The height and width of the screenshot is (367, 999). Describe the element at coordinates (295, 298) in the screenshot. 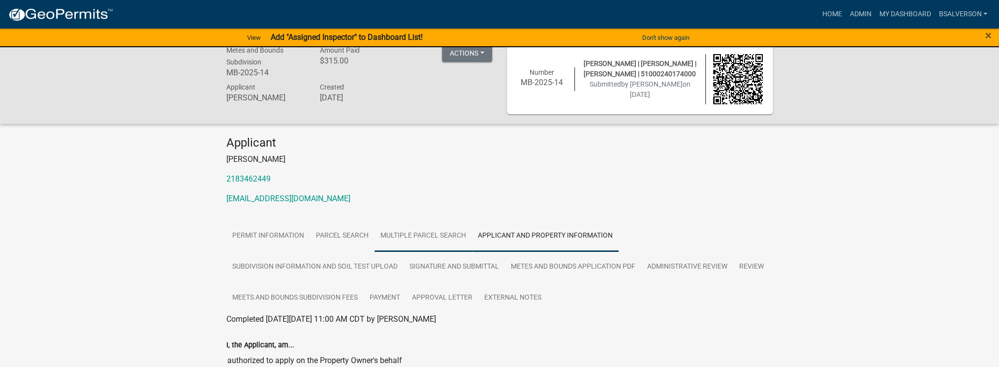

I see `a: Meets and Bounds Subdivision Fees` at that location.